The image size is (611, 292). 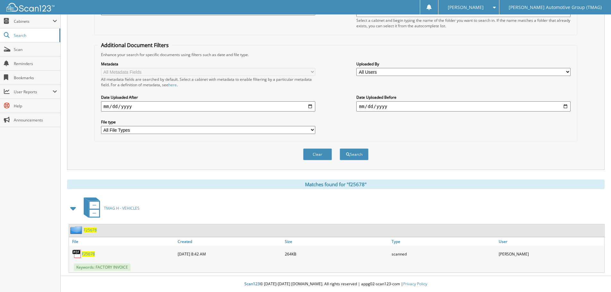 I want to click on div: Chat Widget, so click(x=595, y=277).